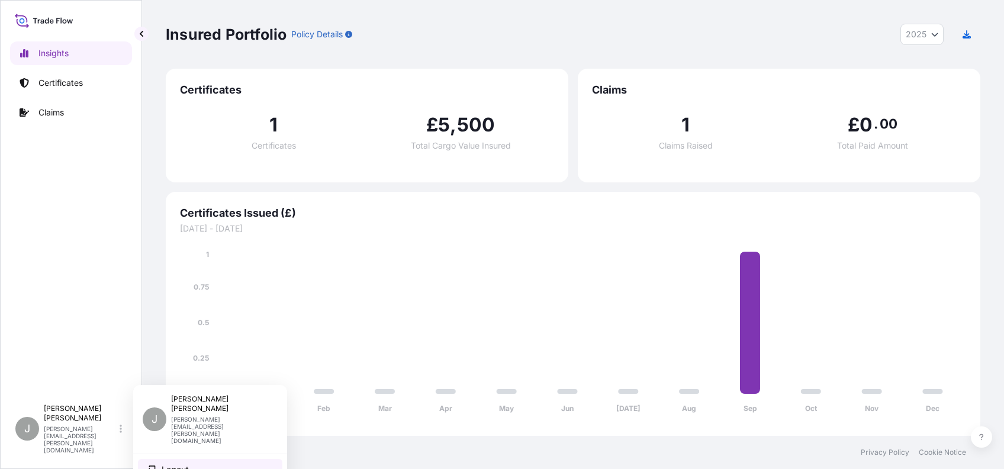 This screenshot has height=469, width=1004. I want to click on span: Claims, so click(779, 90).